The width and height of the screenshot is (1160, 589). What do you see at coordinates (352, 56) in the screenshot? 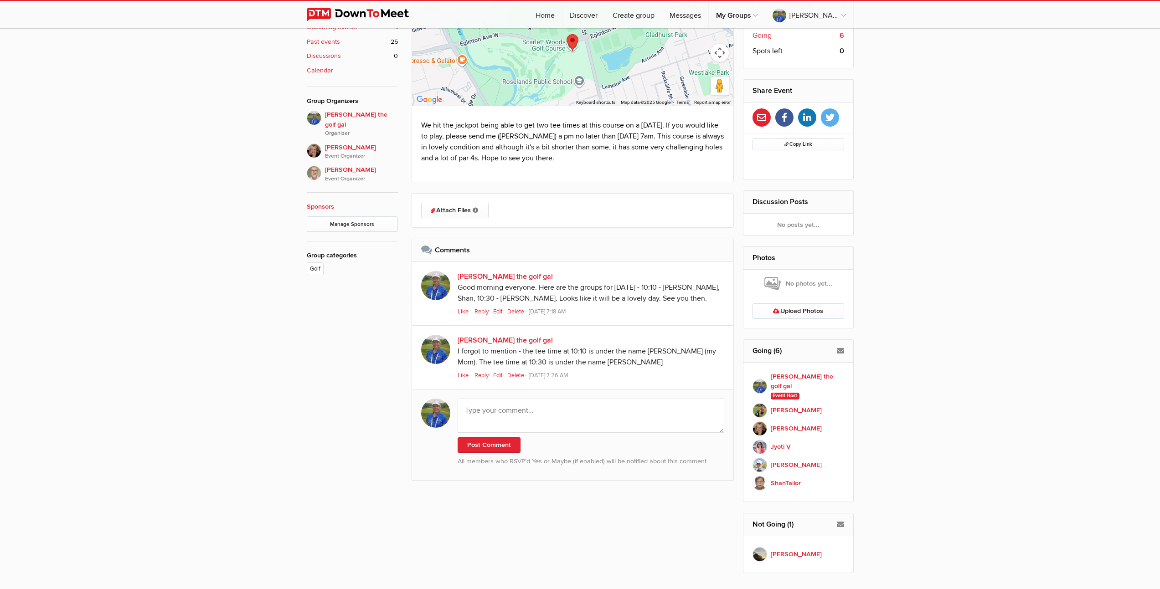
I see `a: Discussions 0` at bounding box center [352, 56].